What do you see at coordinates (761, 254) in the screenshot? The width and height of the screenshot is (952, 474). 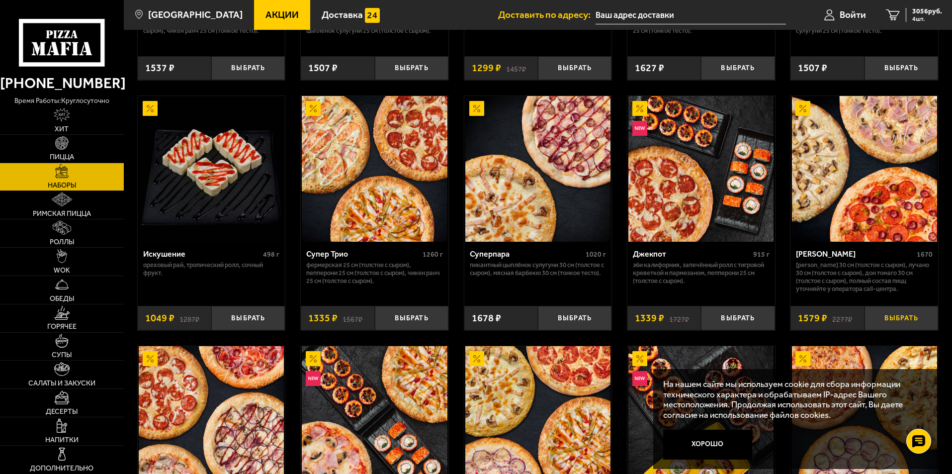 I see `span: 915 г` at bounding box center [761, 254].